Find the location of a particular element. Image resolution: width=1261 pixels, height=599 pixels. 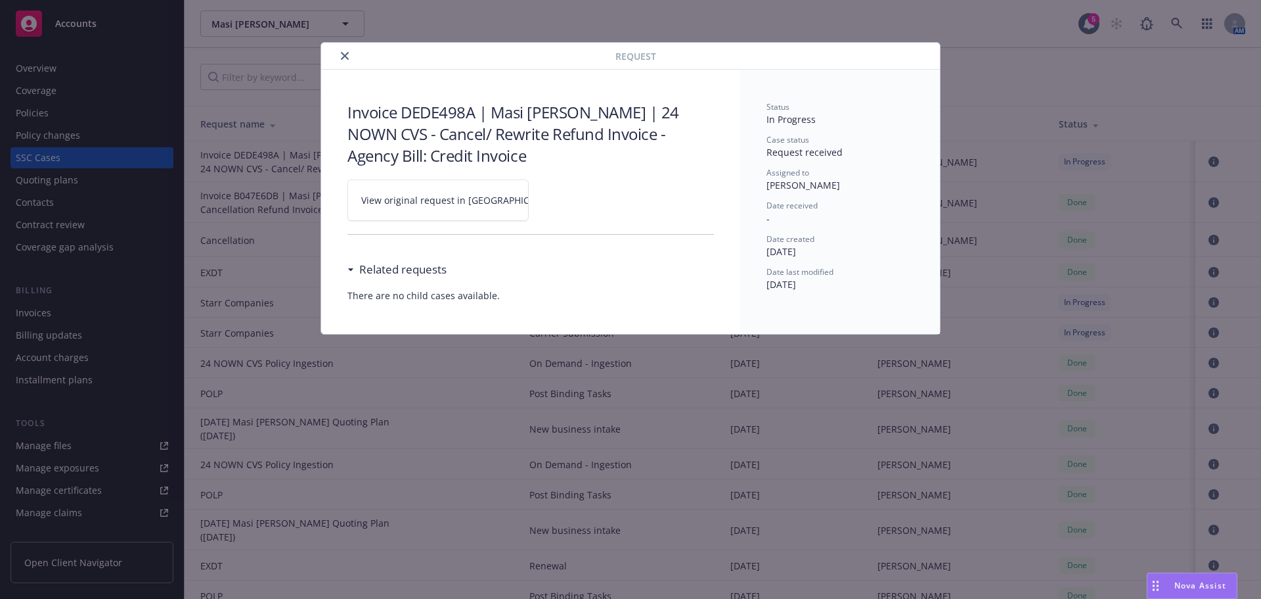

span: Date last modified is located at coordinates (800, 271).